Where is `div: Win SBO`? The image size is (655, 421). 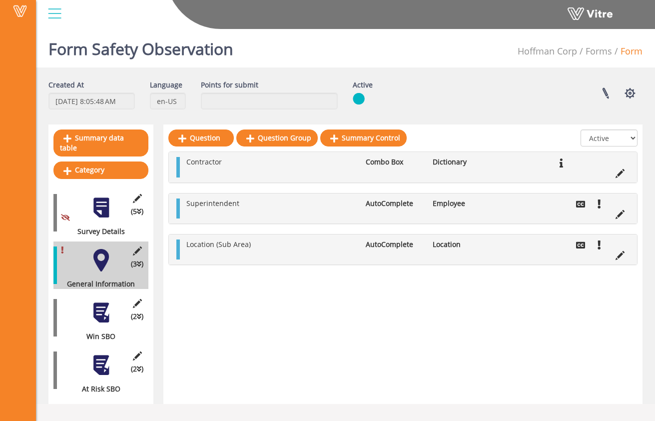 div: Win SBO is located at coordinates (97, 336).